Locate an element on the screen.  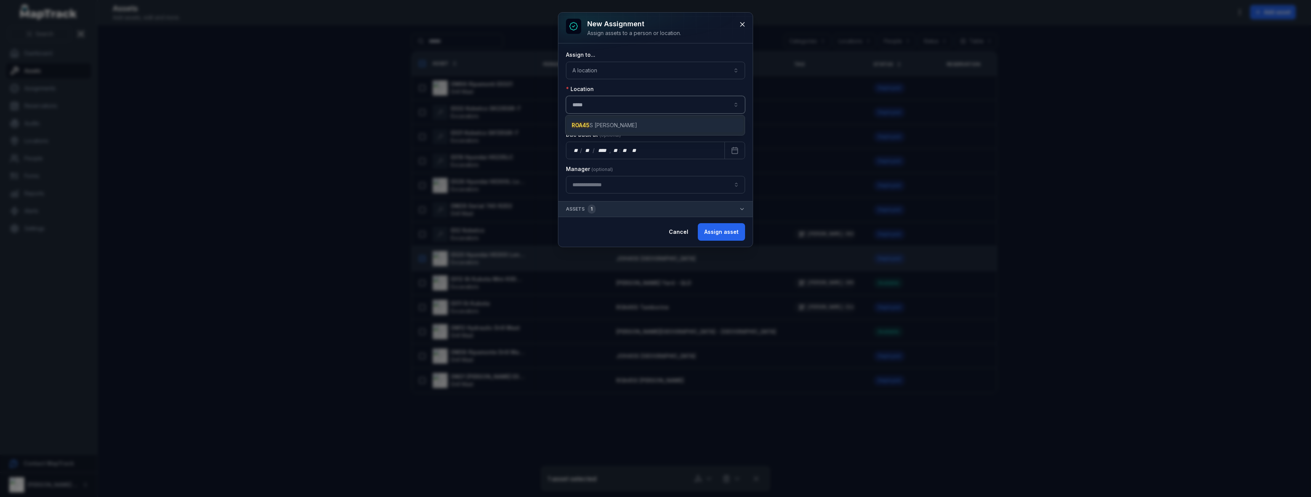
div: minute, is located at coordinates (625, 150).